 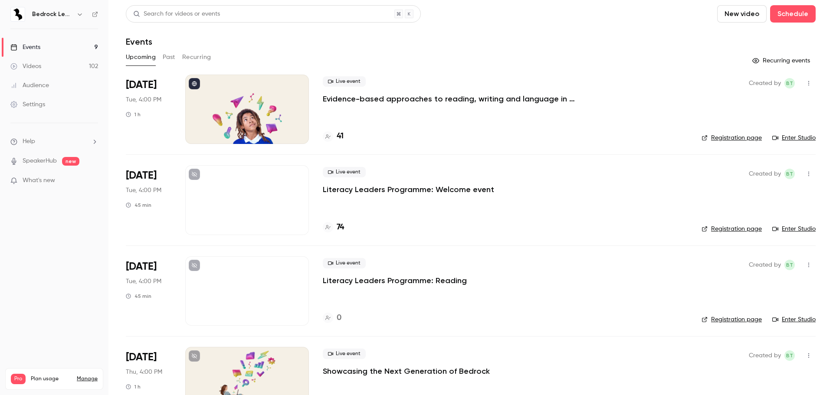 I want to click on a: Literacy Leaders Programme: Welcome event, so click(x=408, y=190).